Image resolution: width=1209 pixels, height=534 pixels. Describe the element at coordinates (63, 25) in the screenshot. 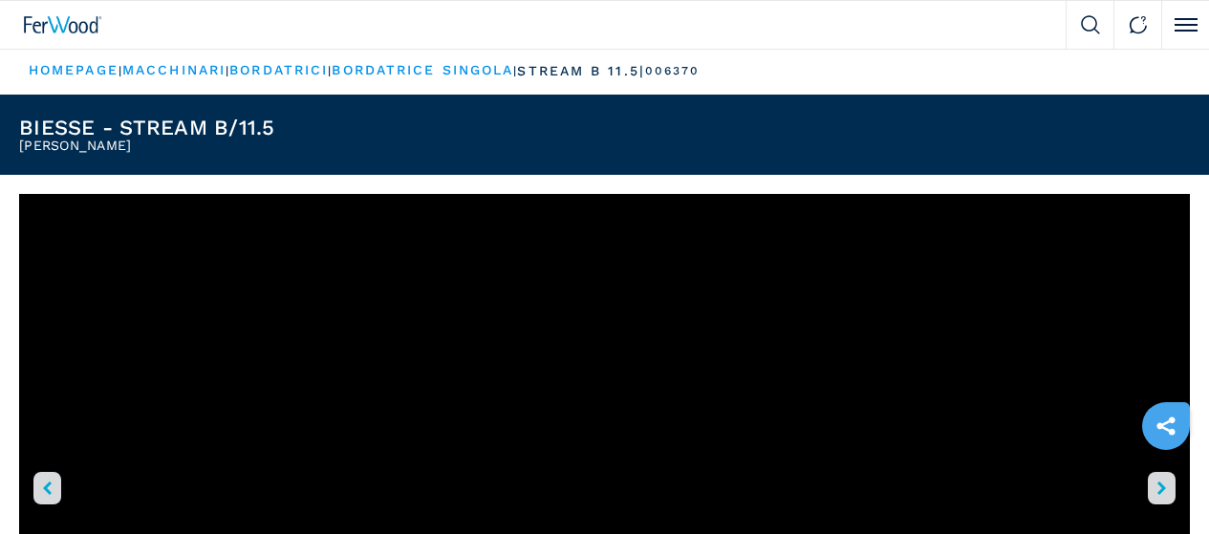

I see `img: Ferwood` at that location.